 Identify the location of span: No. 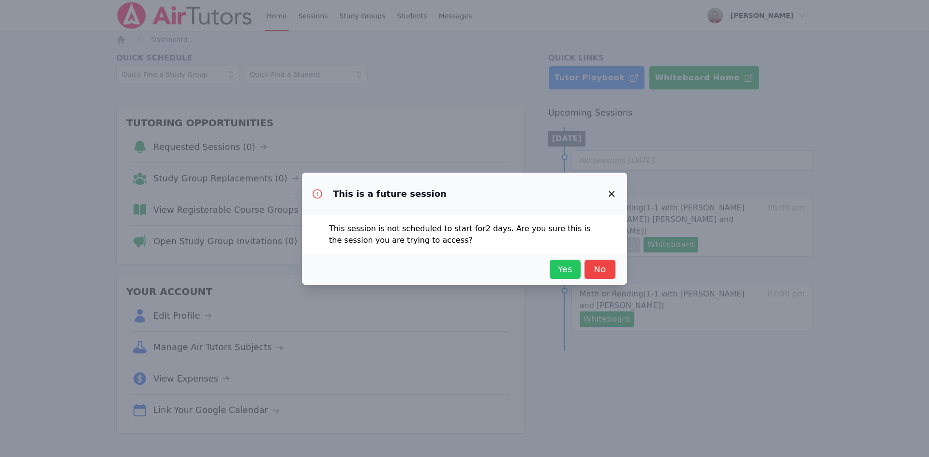
(600, 269).